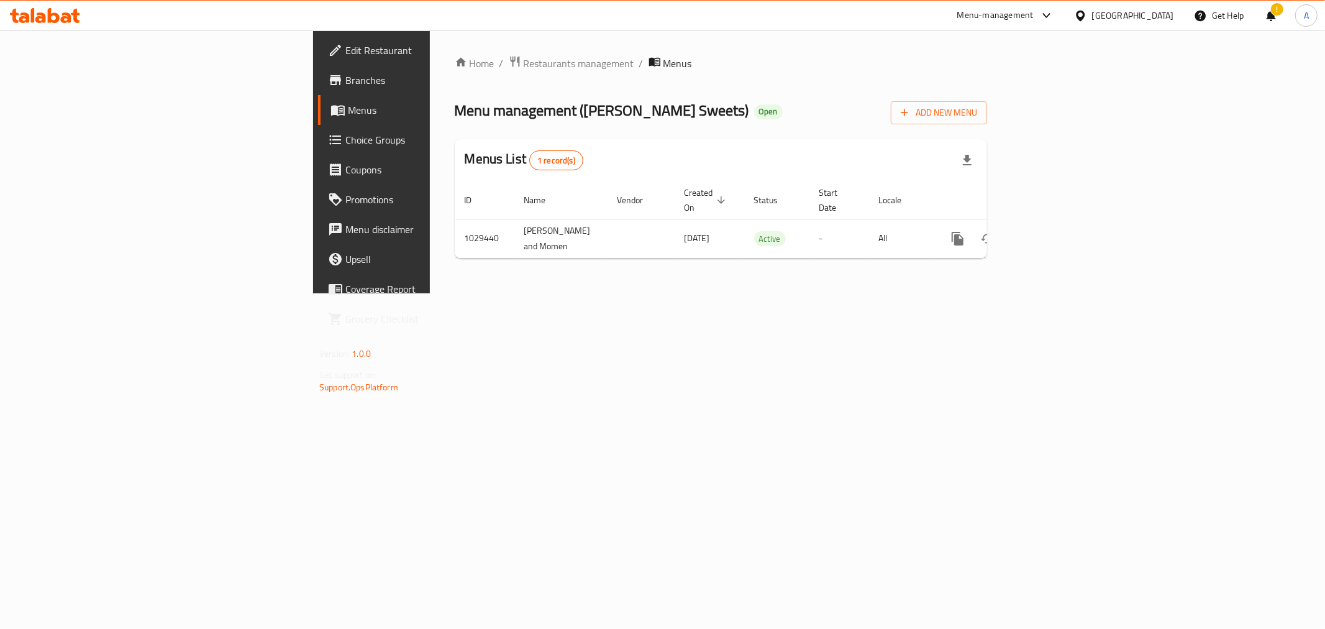 This screenshot has height=629, width=1325. I want to click on td: All, so click(901, 238).